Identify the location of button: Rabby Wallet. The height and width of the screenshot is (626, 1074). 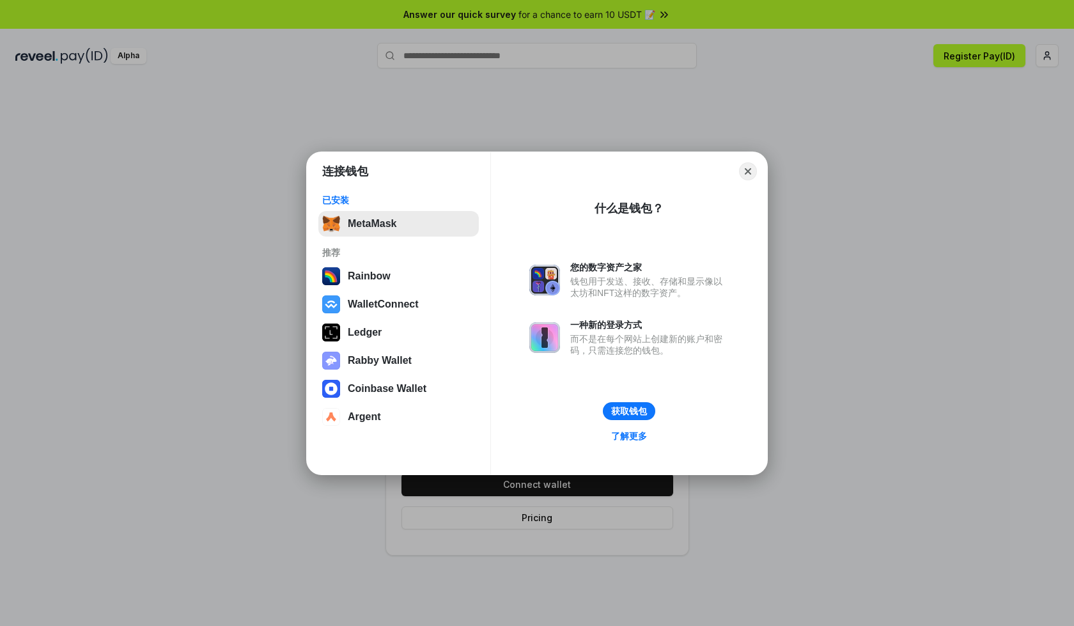
(398, 360).